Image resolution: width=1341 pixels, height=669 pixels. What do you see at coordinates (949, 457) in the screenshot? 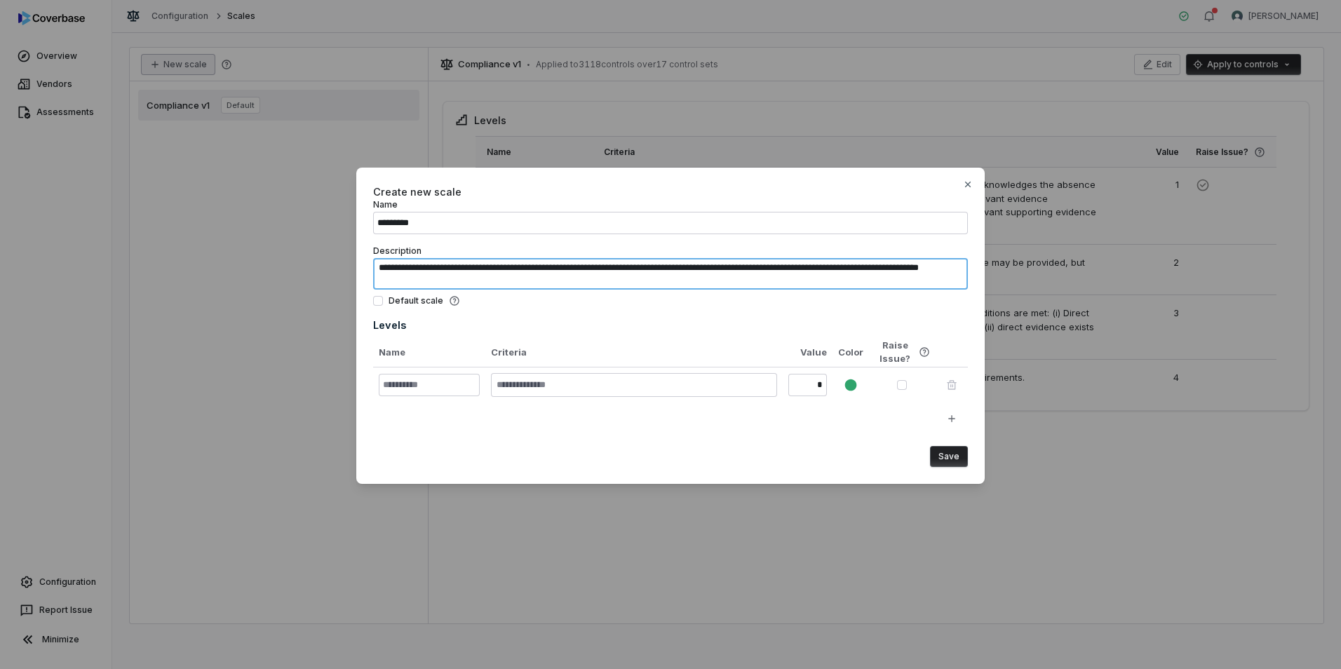
I see `button: Save` at bounding box center [949, 457].